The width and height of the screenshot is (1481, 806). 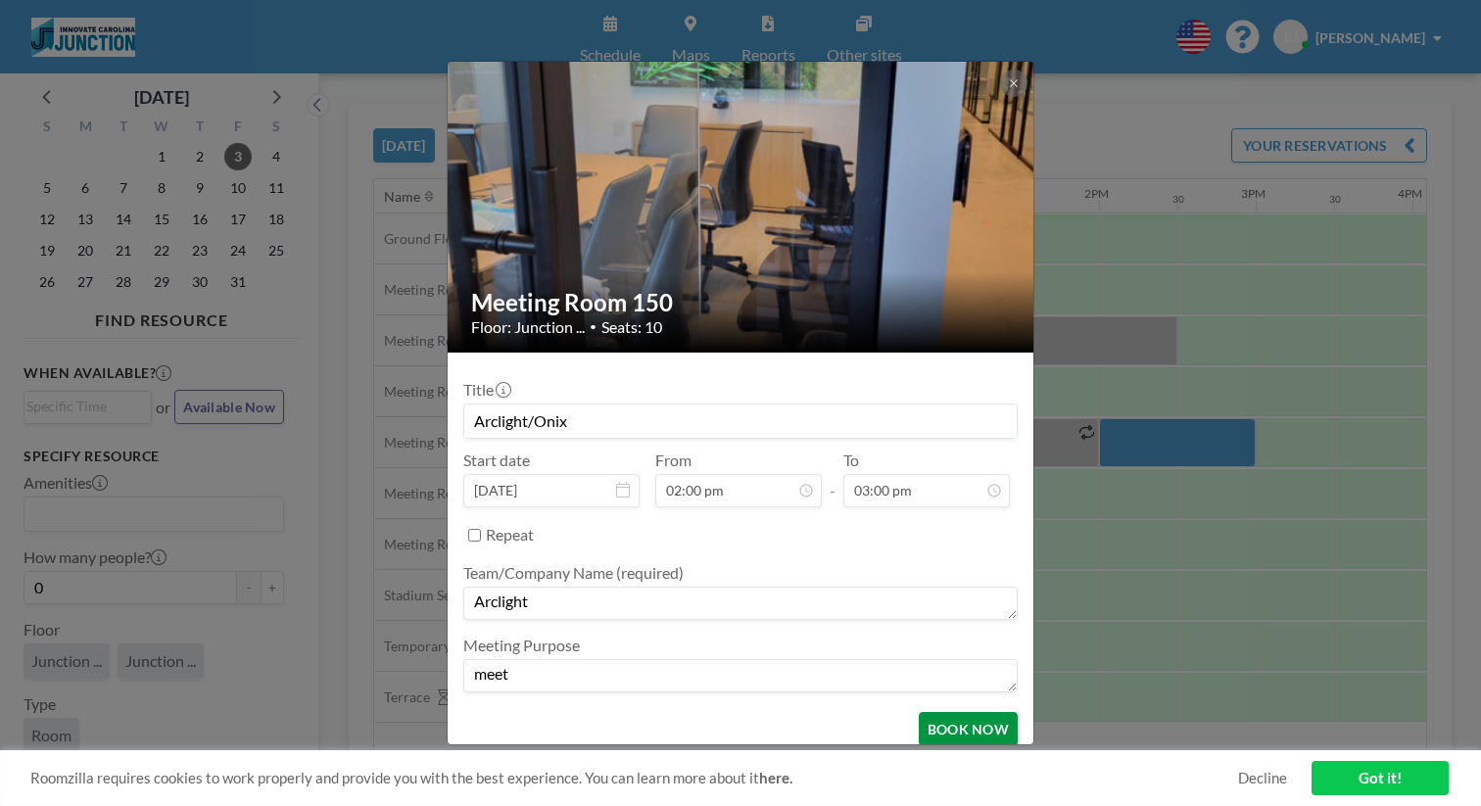 What do you see at coordinates (634, 778) in the screenshot?
I see `span: Roomzilla requires cookies to work properly and provide you with the best experience. You can lea...` at bounding box center [634, 778].